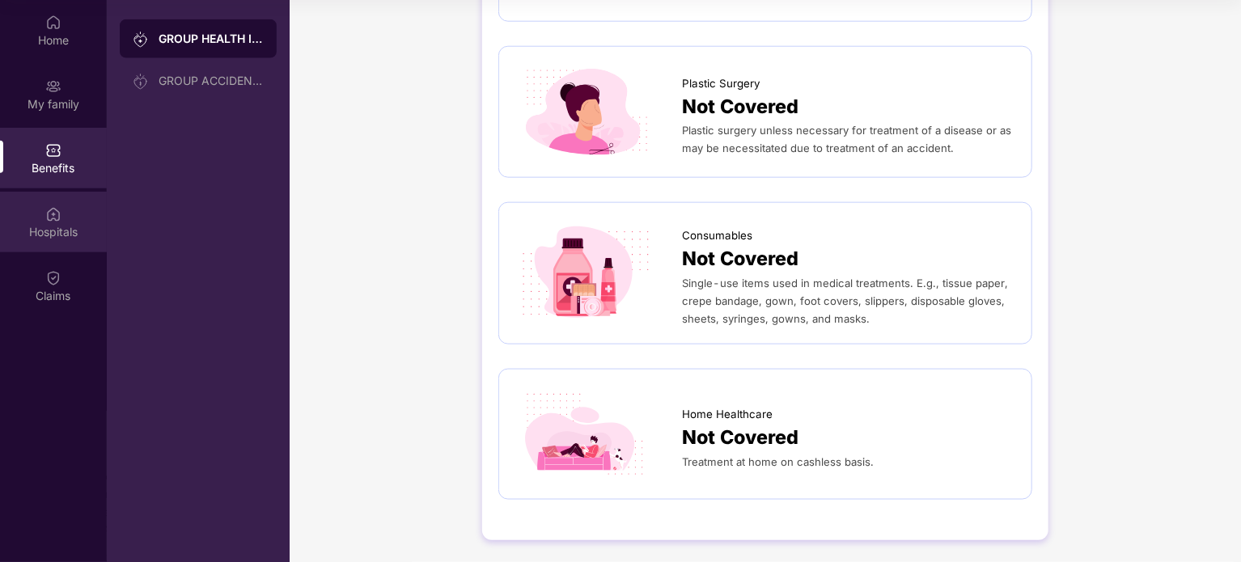 The width and height of the screenshot is (1241, 562). Describe the element at coordinates (53, 278) in the screenshot. I see `img: svg+xml;base64,PHN2ZyBpZD0iQ2xhaW0iIHhtbG5zPSJodHRwOi8vd3d3LnczLm9yZy8yMDAwL3N2ZyIgd2lkdGg9IjIwIi...` at that location.